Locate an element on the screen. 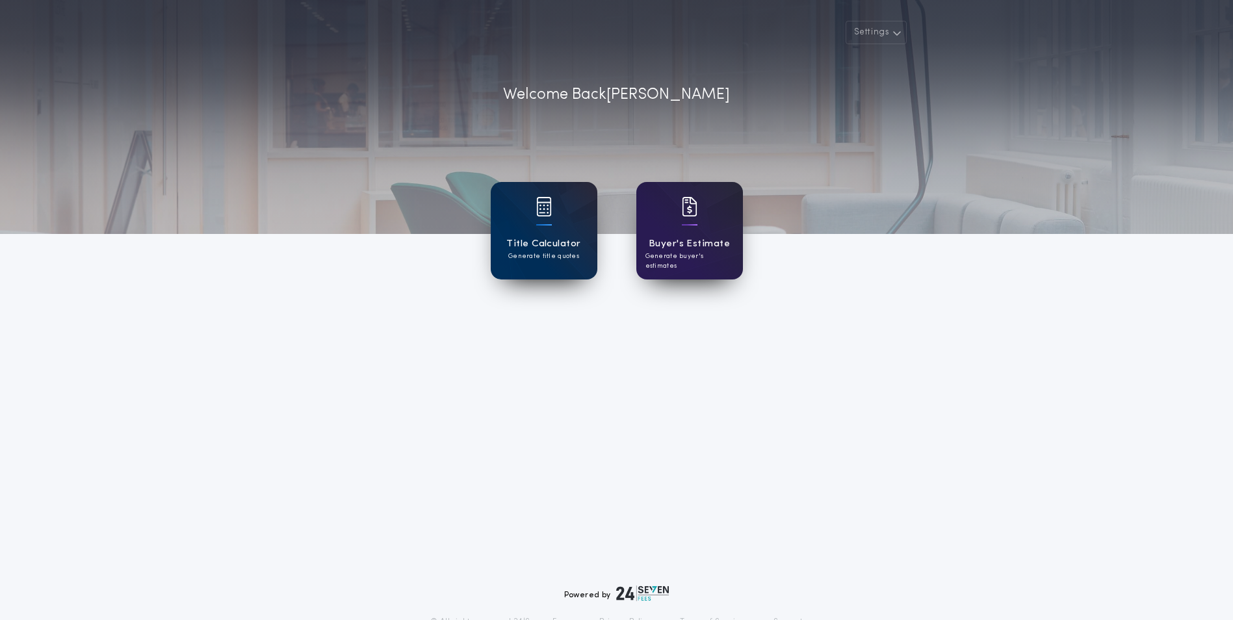 This screenshot has height=620, width=1233. a: card iconTitle CalculatorGenerate title quotes is located at coordinates (544, 231).